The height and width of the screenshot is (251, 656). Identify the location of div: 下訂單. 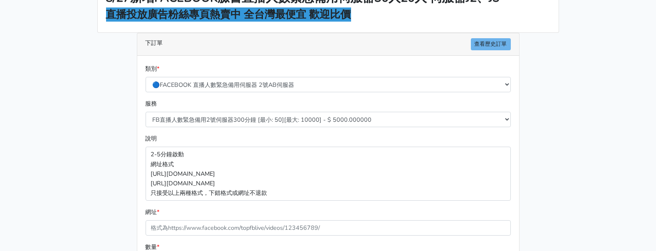
(328, 45).